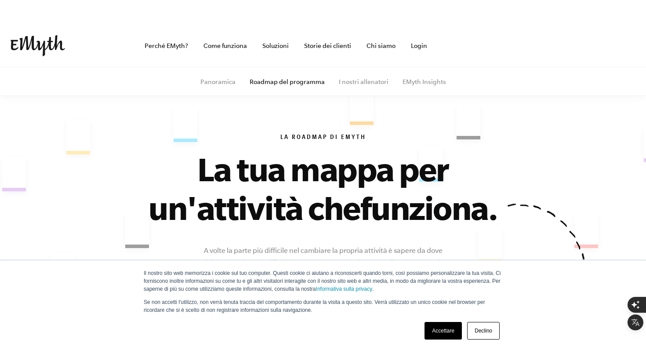  I want to click on font: Perché EMyth?, so click(166, 46).